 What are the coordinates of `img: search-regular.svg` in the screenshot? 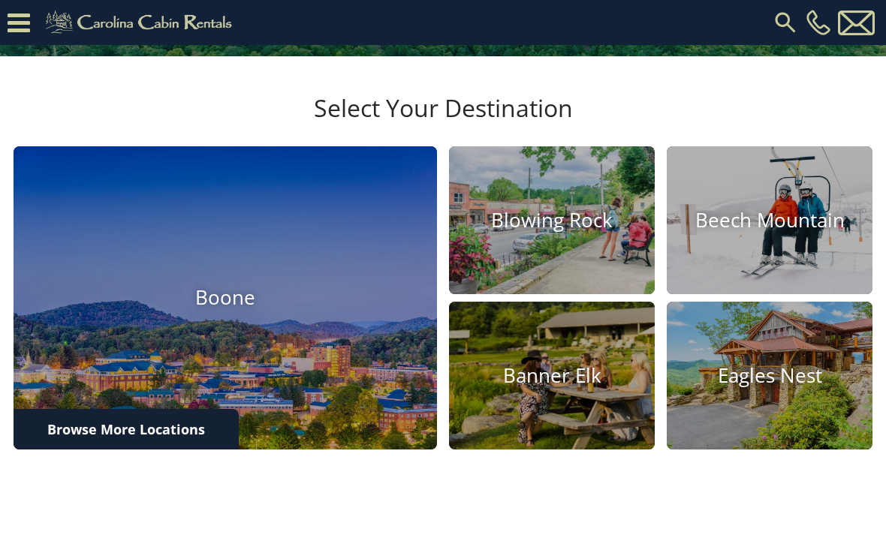 It's located at (785, 23).